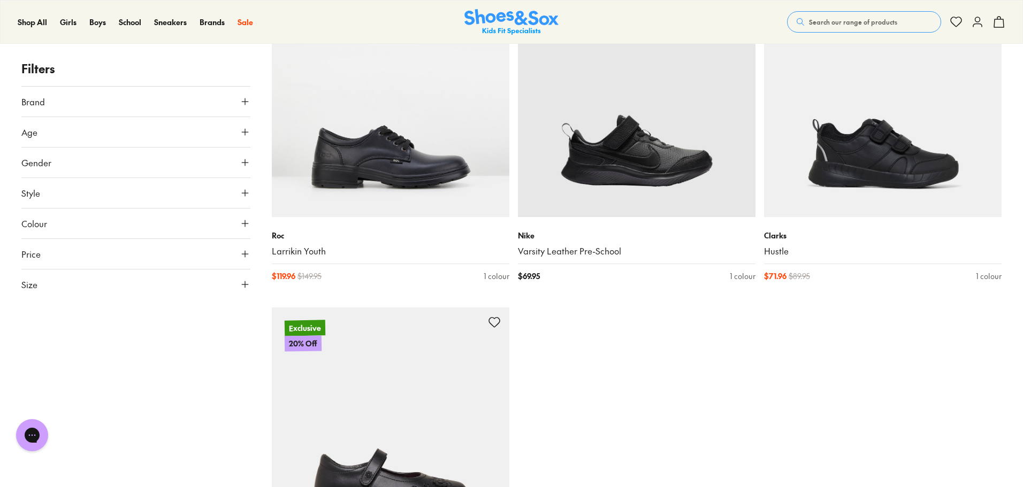 The width and height of the screenshot is (1023, 487). I want to click on button: Gorgias live chat, so click(21, 20).